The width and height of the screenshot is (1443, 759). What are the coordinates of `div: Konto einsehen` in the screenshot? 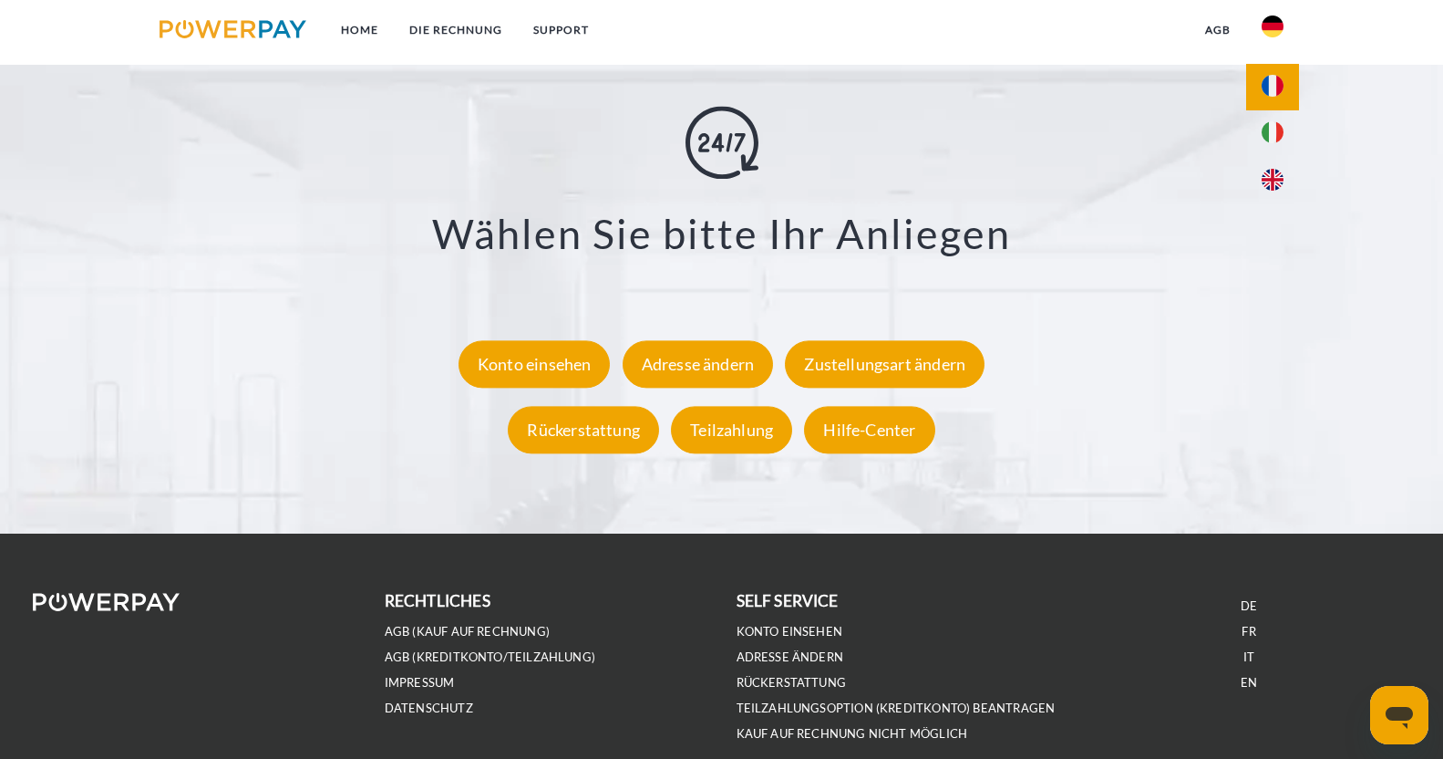 It's located at (534, 365).